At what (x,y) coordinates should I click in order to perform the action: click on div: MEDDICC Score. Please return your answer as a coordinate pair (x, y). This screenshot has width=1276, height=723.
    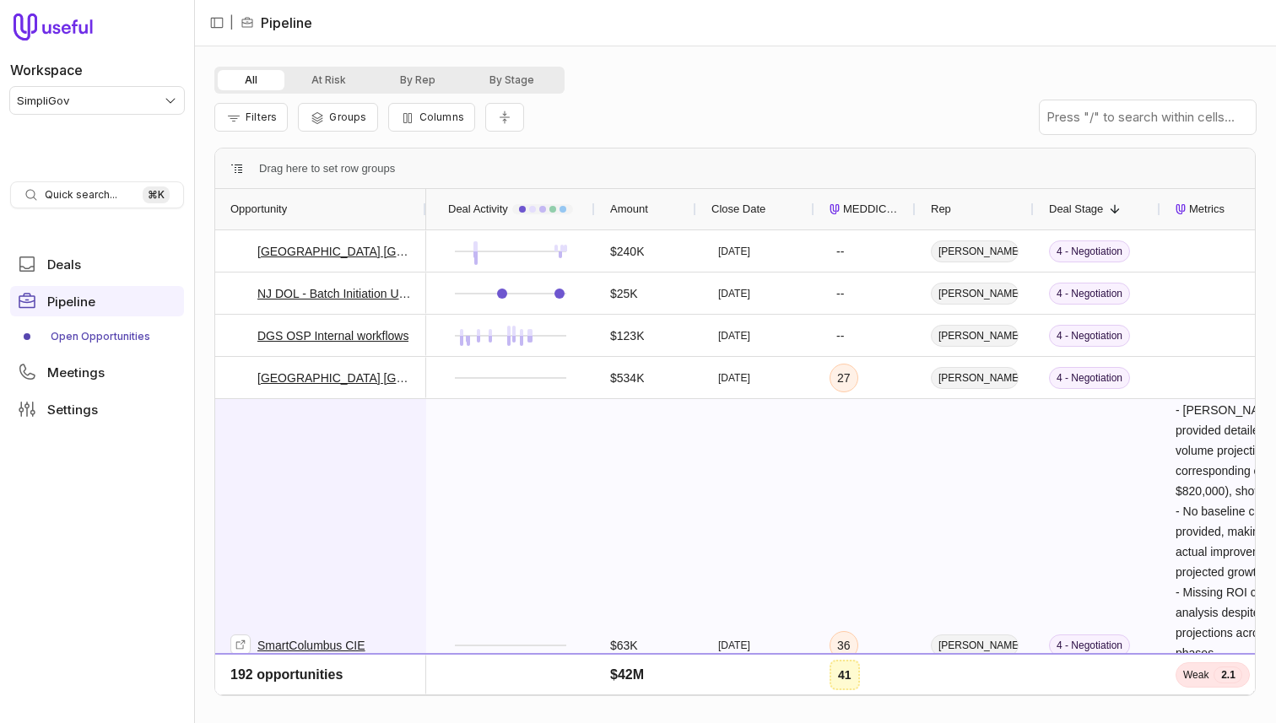
    Looking at the image, I should click on (865, 209).